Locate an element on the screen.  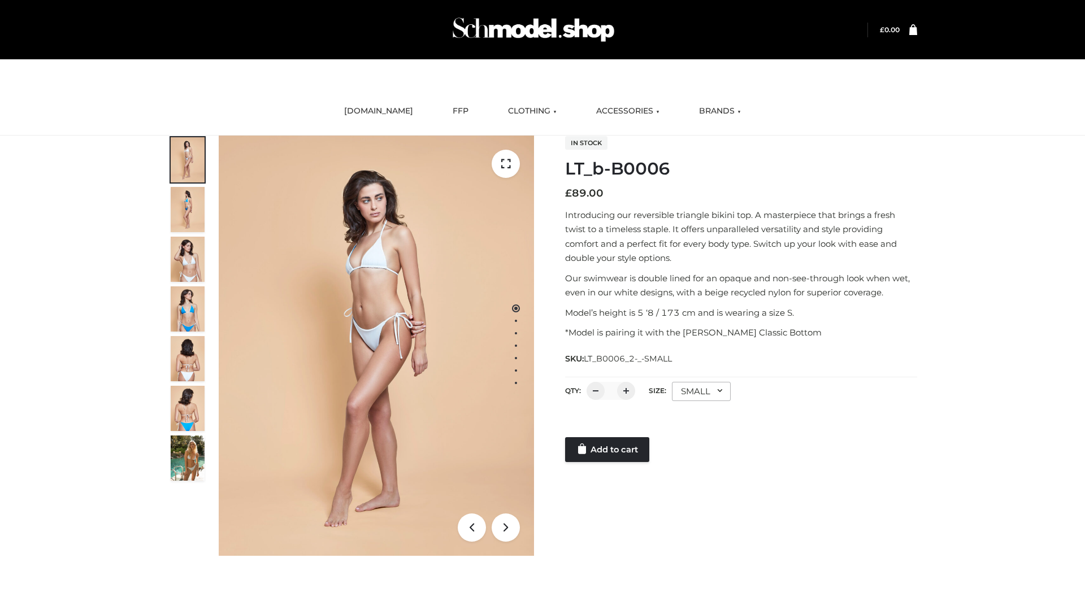
img: ArielClassicBikiniTop_CloudNine_AzureSky_OW114ECO_1 is located at coordinates (376, 346).